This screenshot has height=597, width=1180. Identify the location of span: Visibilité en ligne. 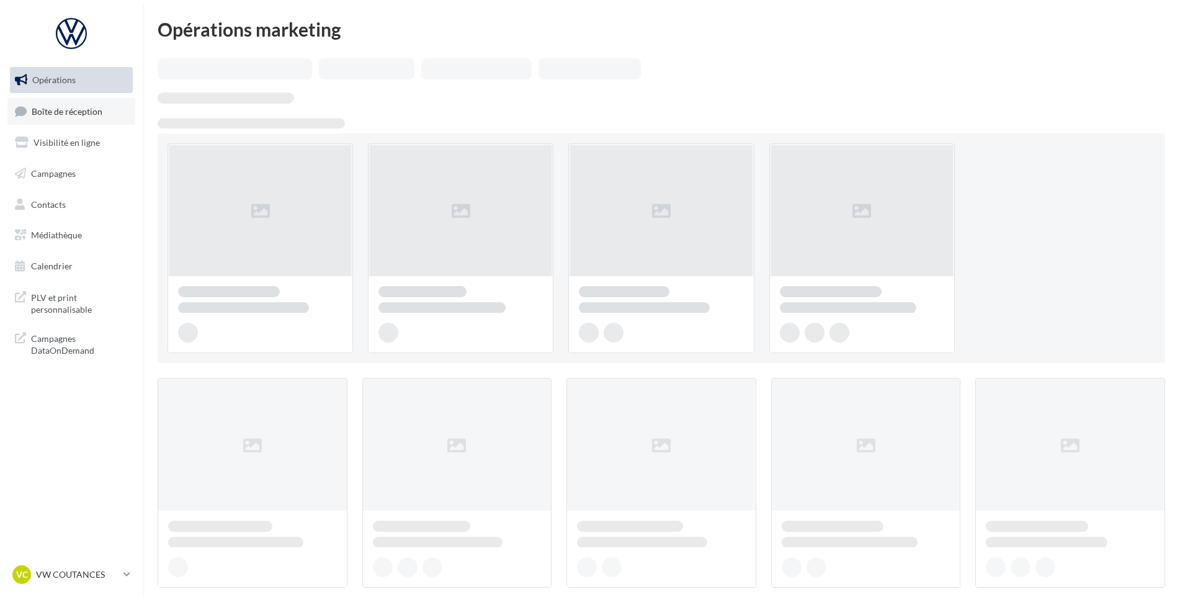
(66, 142).